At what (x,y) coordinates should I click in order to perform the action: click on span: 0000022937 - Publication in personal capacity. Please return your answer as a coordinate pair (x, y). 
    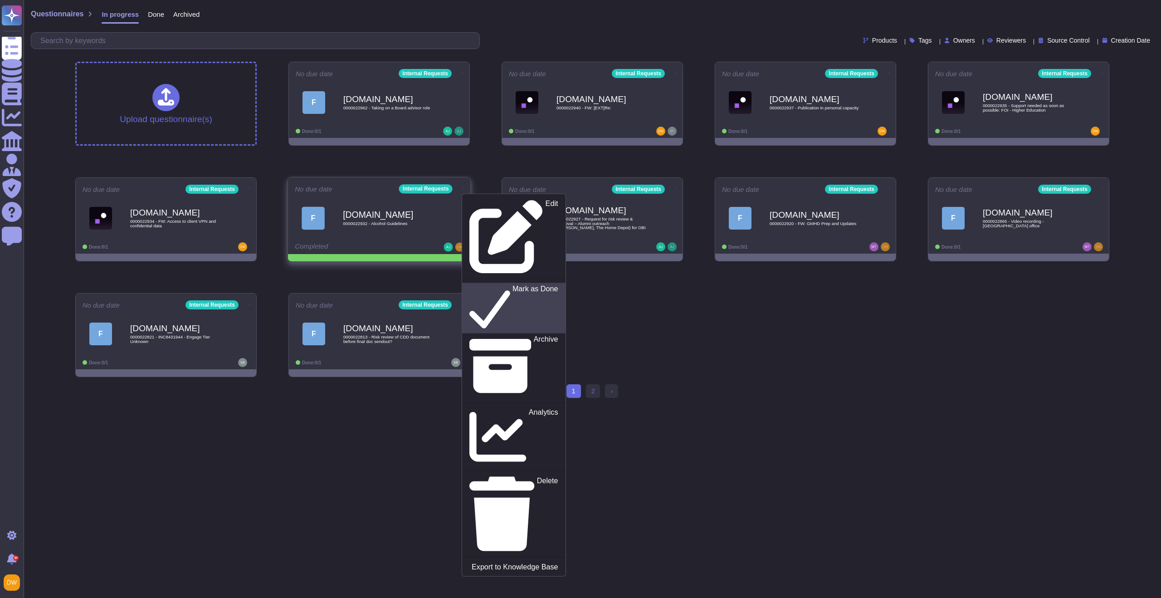
    Looking at the image, I should click on (815, 108).